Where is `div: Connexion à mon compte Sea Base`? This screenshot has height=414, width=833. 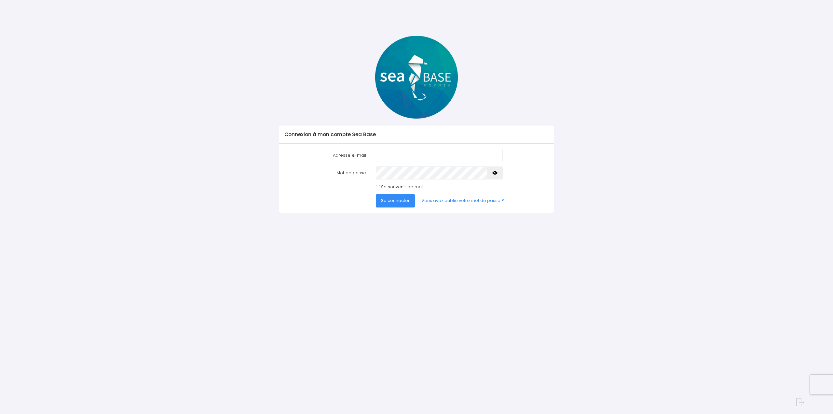
div: Connexion à mon compte Sea Base is located at coordinates (416, 134).